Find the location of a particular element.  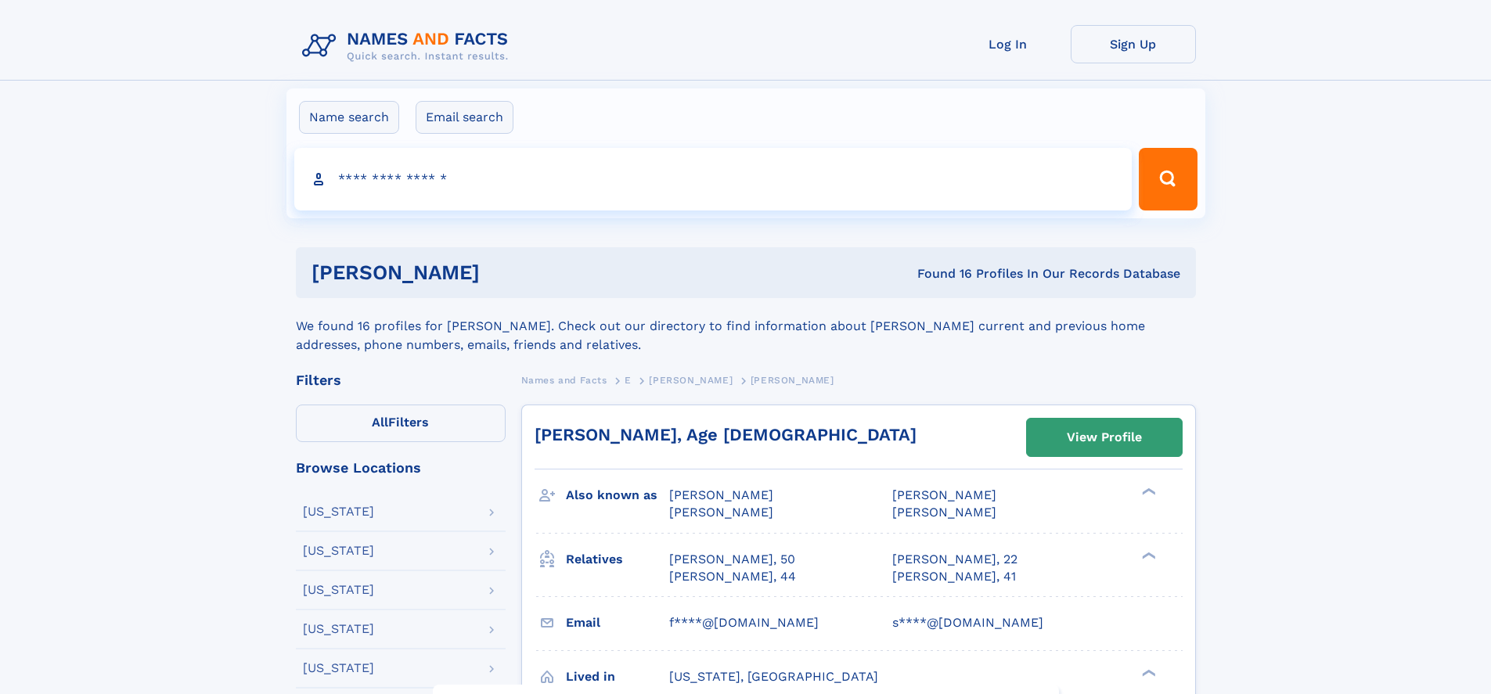

div: Found 16 Profiles In Our Records Database is located at coordinates (939, 274).